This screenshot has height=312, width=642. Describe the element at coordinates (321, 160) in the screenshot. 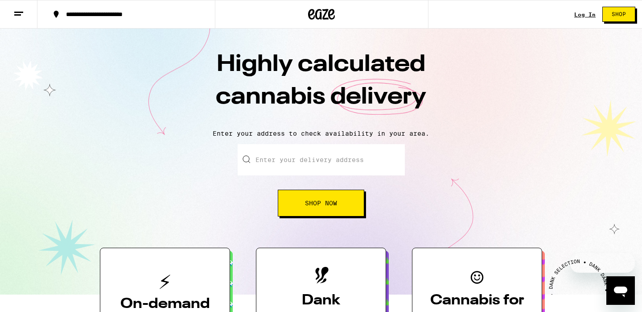

I see `input: Enter your delivery address` at that location.